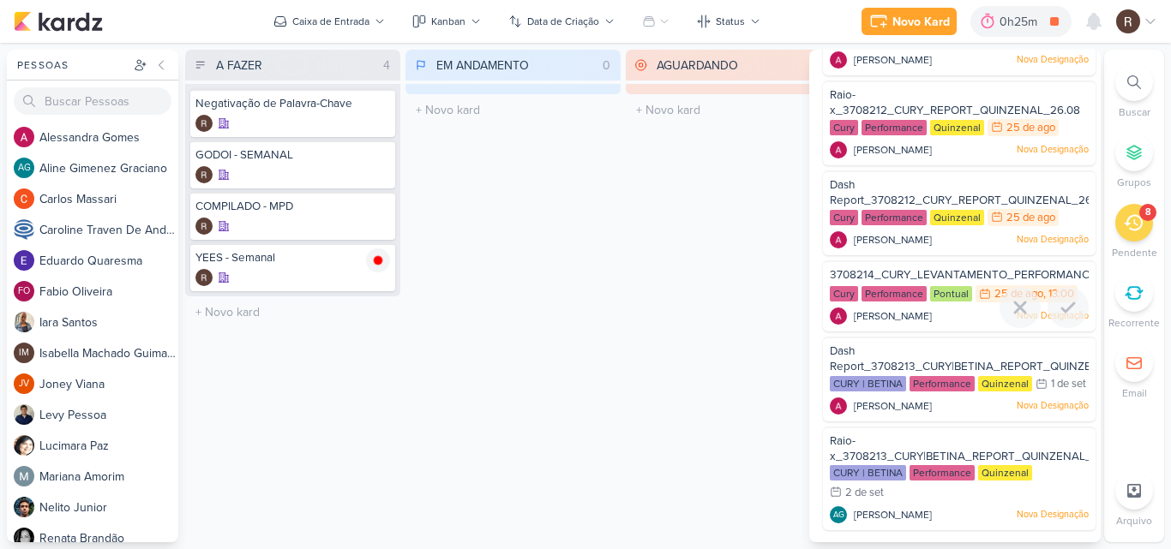 This screenshot has width=1171, height=549. I want to click on div: Pessoas, so click(72, 65).